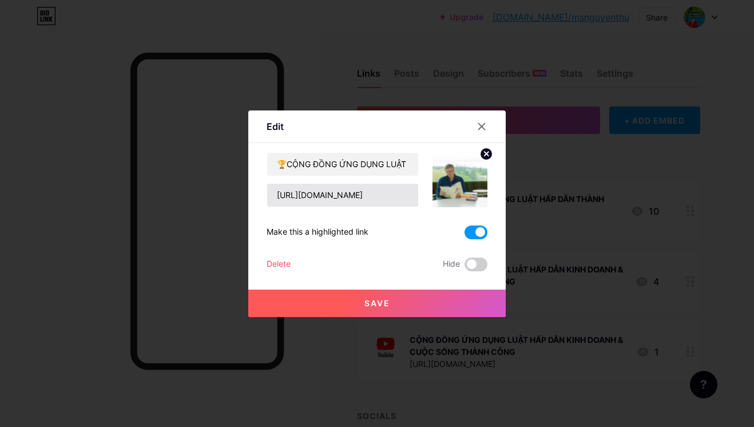  I want to click on img: link_thumbnail, so click(460, 180).